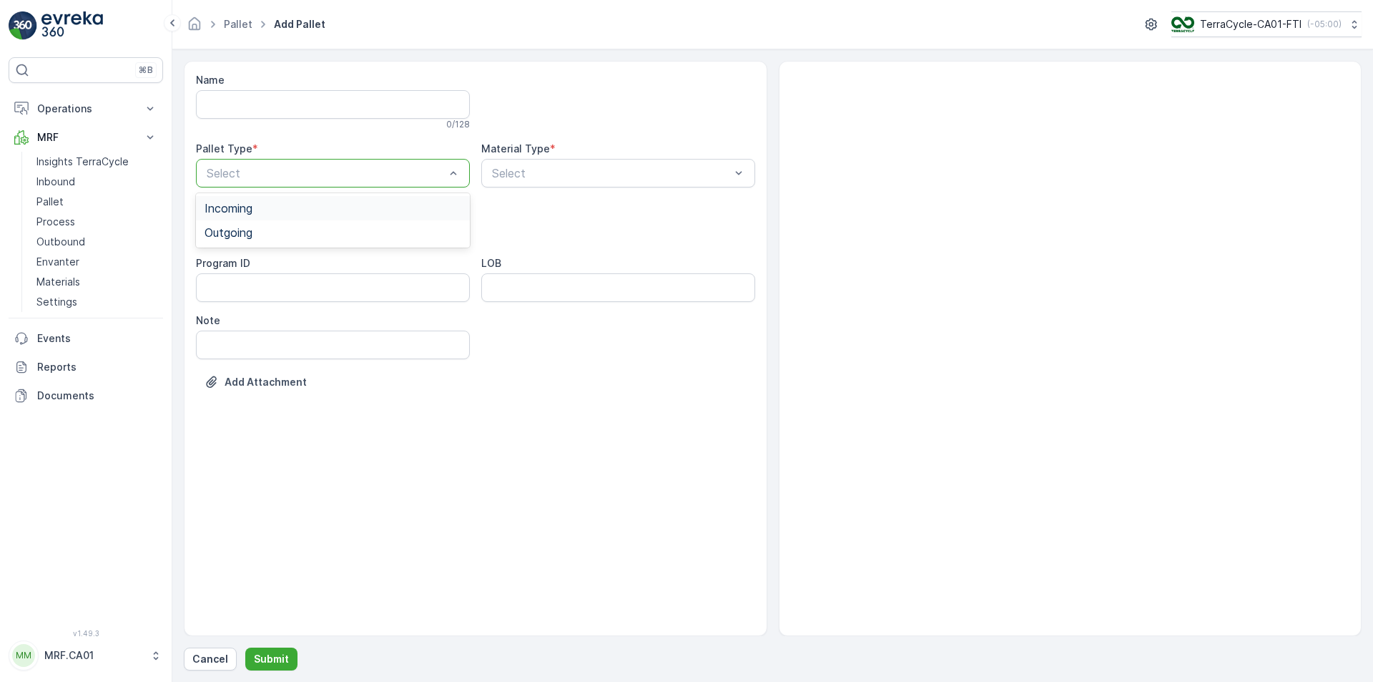  Describe the element at coordinates (146, 70) in the screenshot. I see `p: ⌘B` at that location.